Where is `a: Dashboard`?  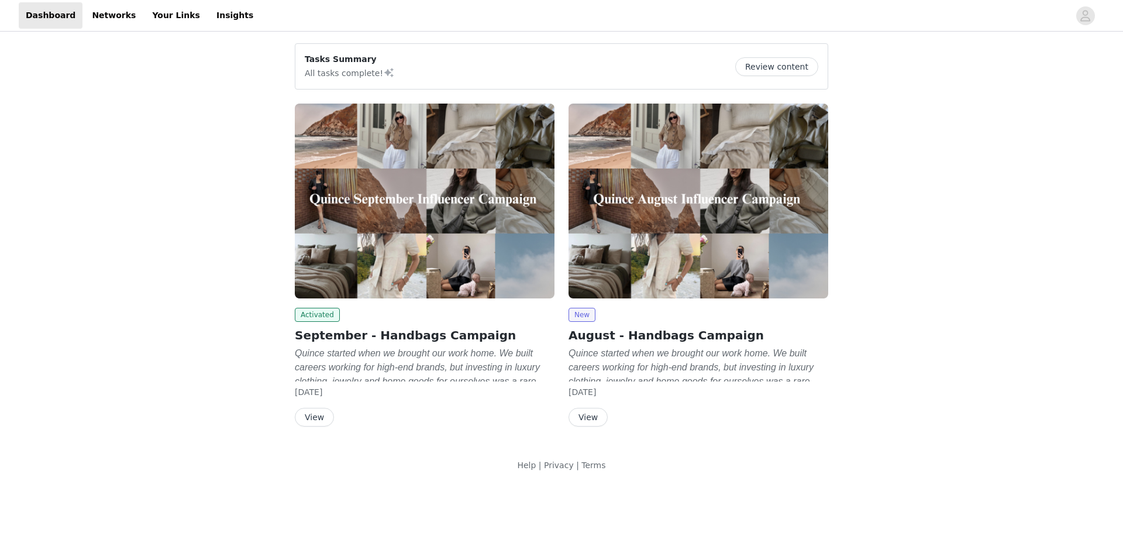
a: Dashboard is located at coordinates (50, 15).